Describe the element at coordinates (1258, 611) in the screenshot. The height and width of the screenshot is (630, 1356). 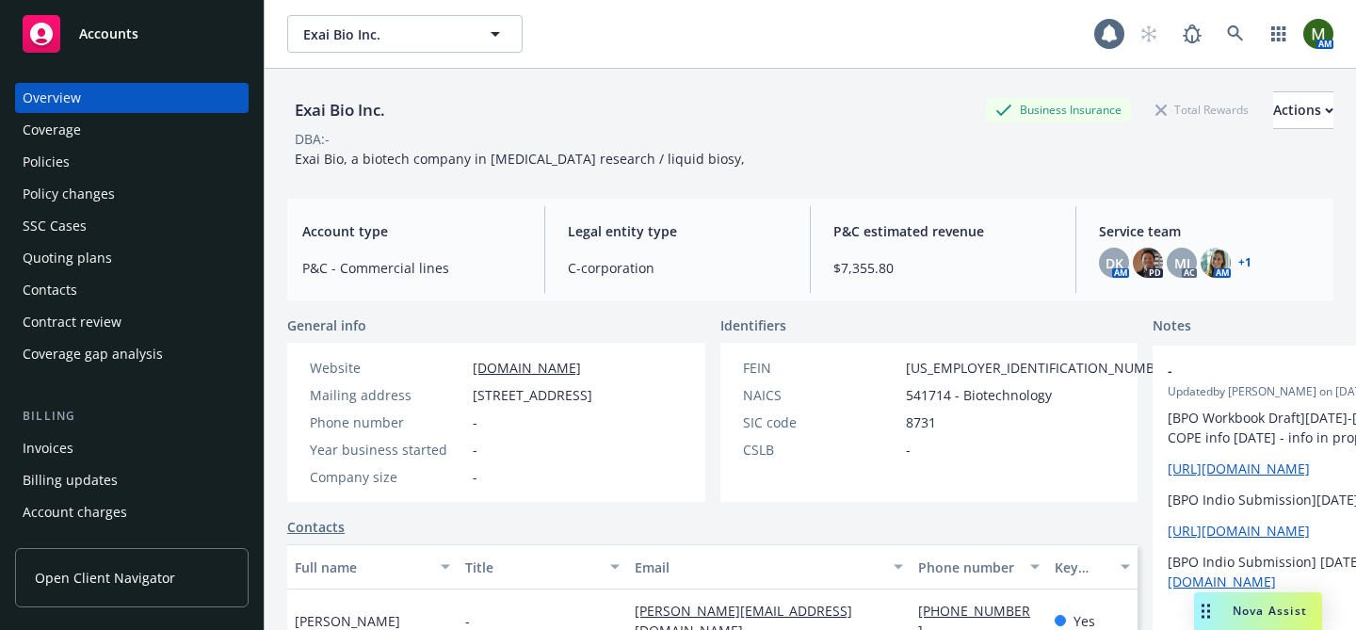
I see `button: Nova Assist` at that location.